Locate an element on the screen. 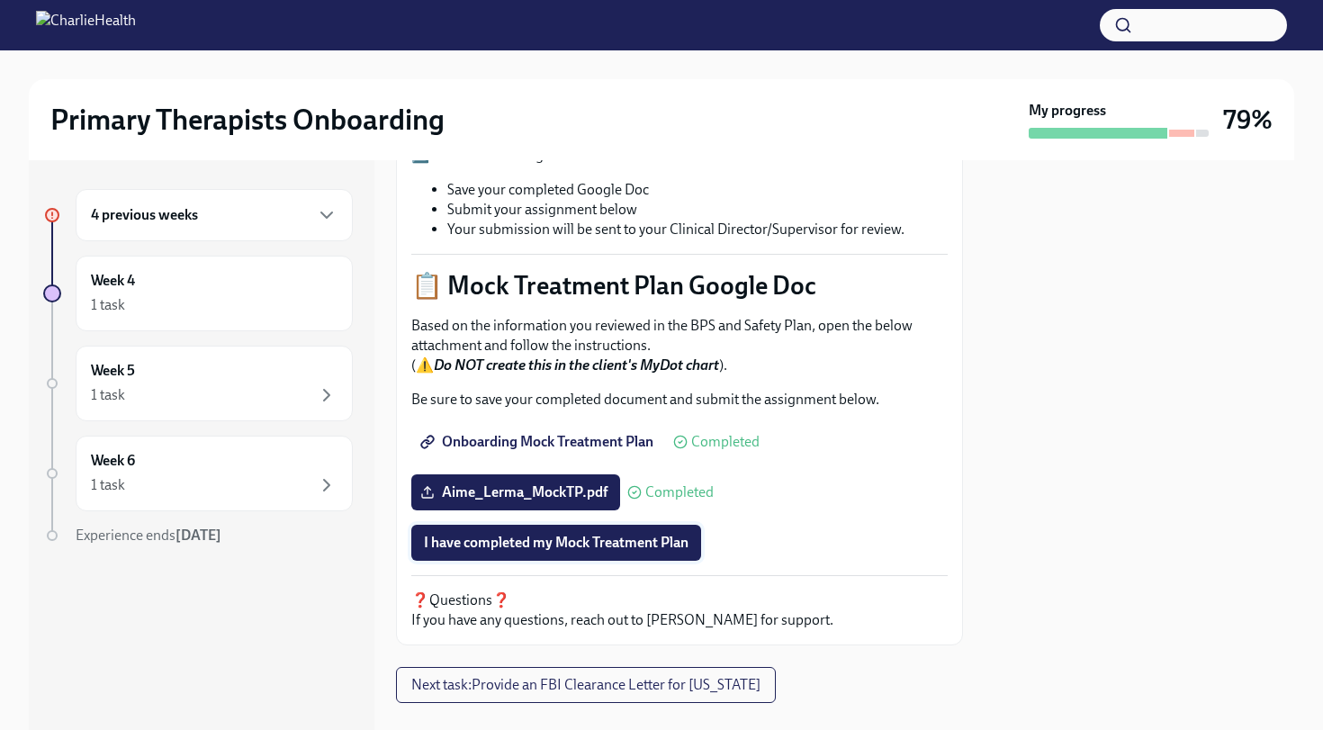 The width and height of the screenshot is (1323, 748). strong: My progress is located at coordinates (1068, 111).